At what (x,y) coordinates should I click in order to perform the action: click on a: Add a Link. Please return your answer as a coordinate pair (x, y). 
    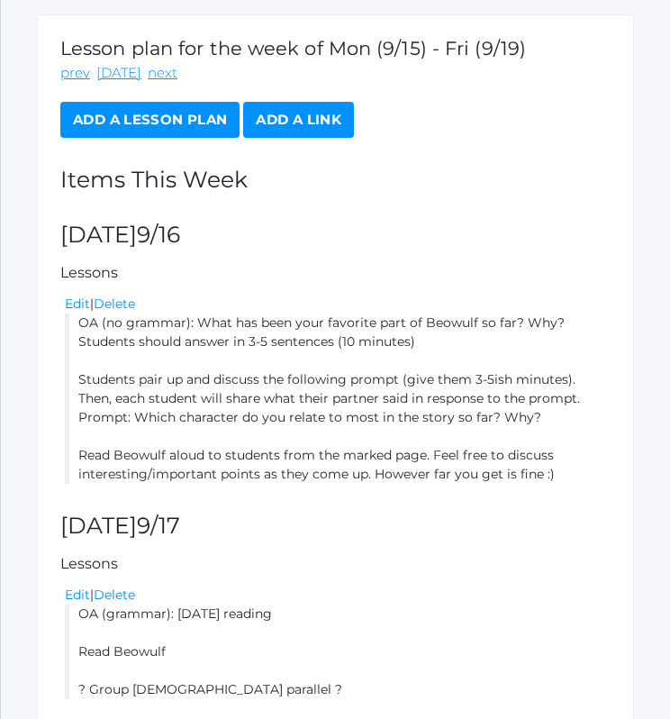
    Looking at the image, I should click on (298, 120).